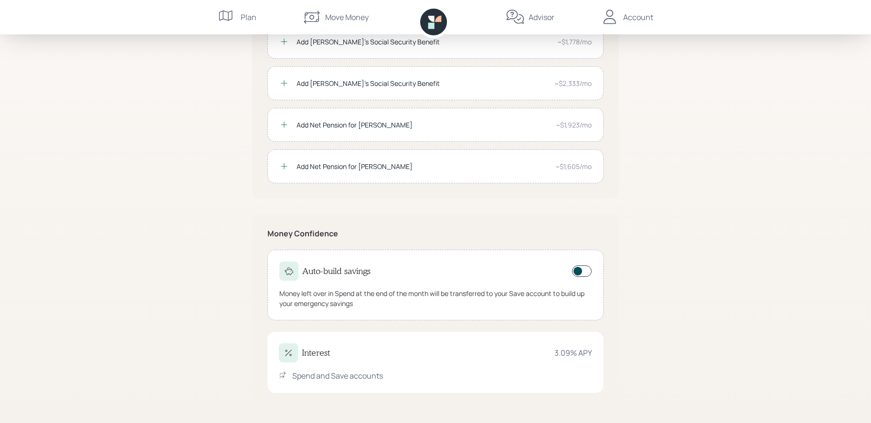 Image resolution: width=871 pixels, height=423 pixels. What do you see at coordinates (347, 17) in the screenshot?
I see `div: Move Money` at bounding box center [347, 17].